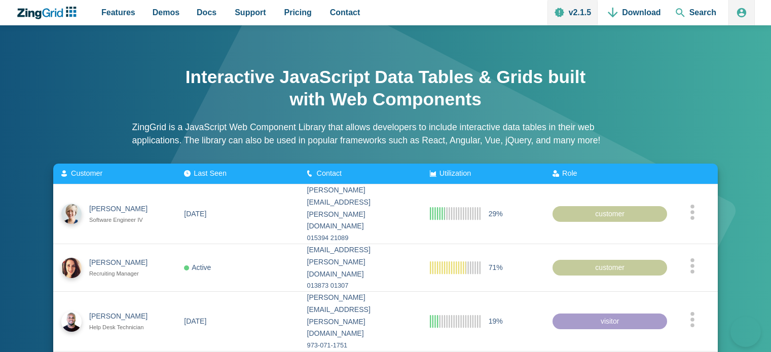  Describe the element at coordinates (360, 346) in the screenshot. I see `div: 973-071-1751` at that location.